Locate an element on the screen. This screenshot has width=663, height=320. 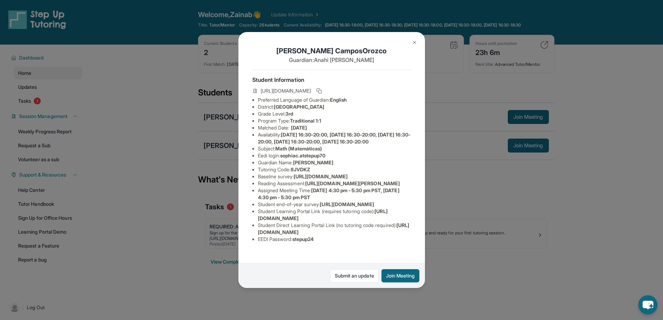
li: Student end-of-year survey : is located at coordinates (334, 204).